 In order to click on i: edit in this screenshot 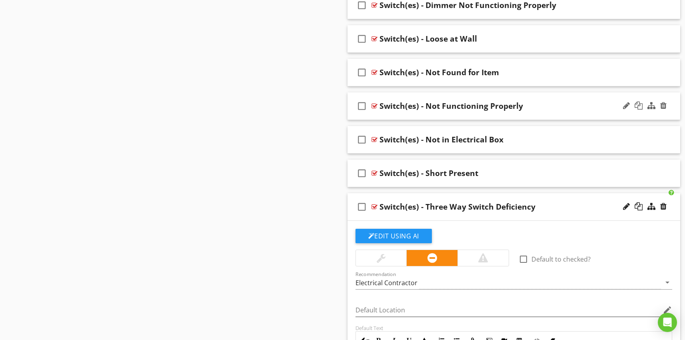, I will do `click(668, 310)`.